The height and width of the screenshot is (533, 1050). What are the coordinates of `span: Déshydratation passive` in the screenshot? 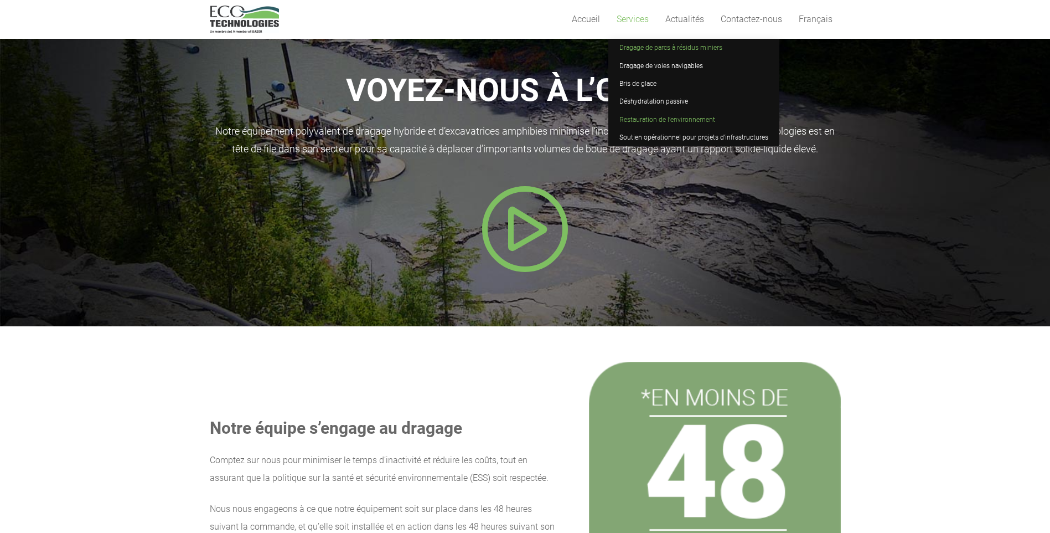 It's located at (654, 101).